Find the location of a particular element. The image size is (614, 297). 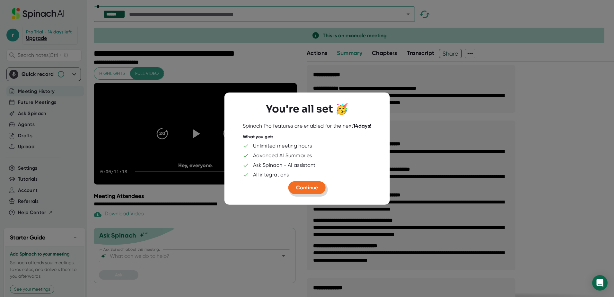

div: Spinach Pro features are enabled for the next is located at coordinates (307, 125).